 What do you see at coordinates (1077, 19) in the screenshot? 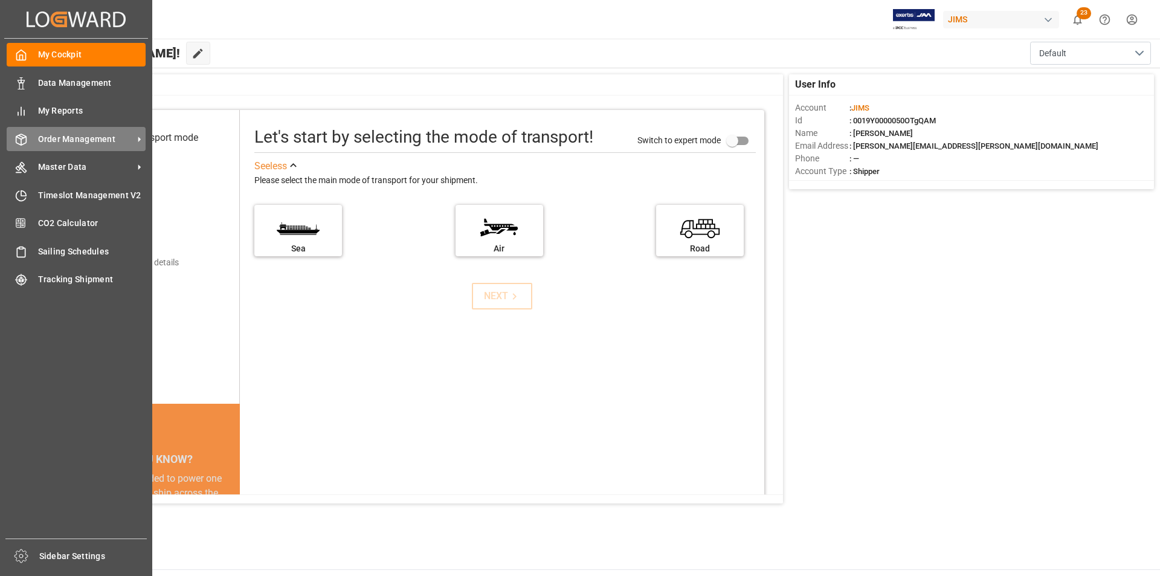
I see `button: show 23 new notifications` at bounding box center [1077, 19].